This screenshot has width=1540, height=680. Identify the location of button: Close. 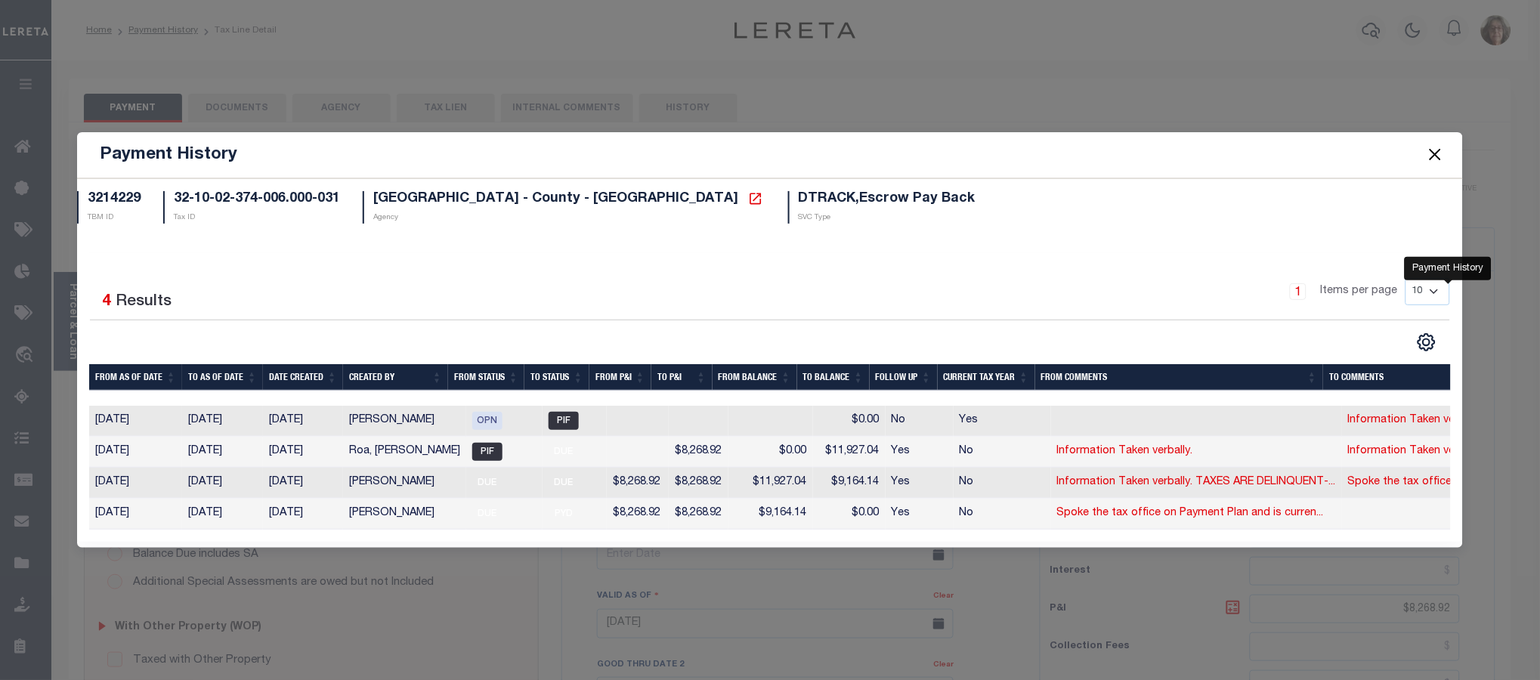
(1435, 155).